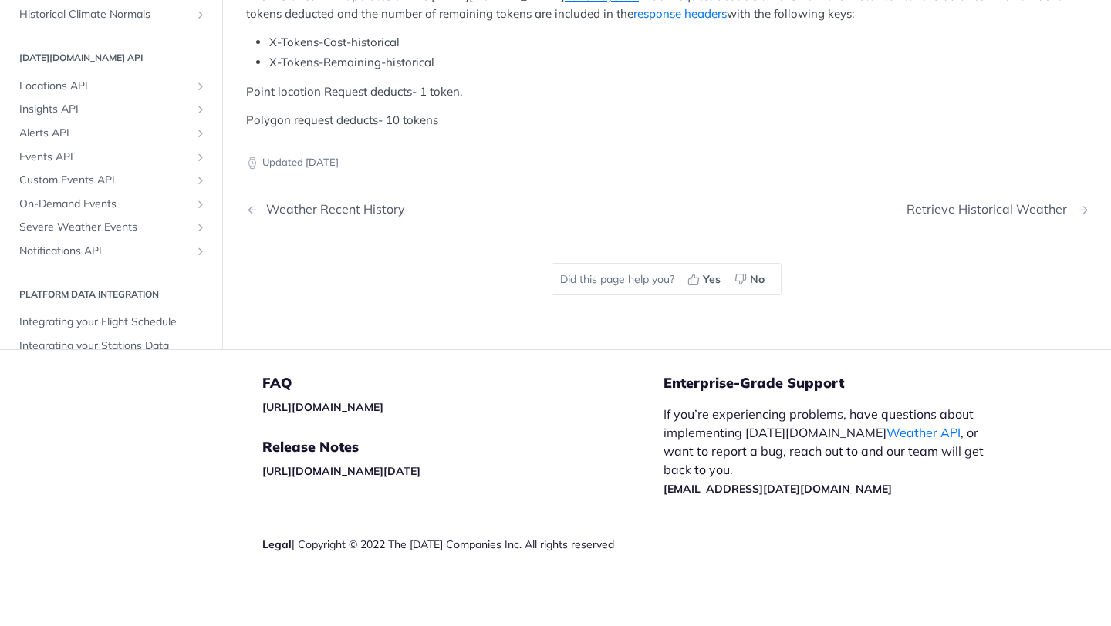  What do you see at coordinates (426, 209) in the screenshot?
I see `a: Previous Page: Weather Recent History` at bounding box center [426, 209].